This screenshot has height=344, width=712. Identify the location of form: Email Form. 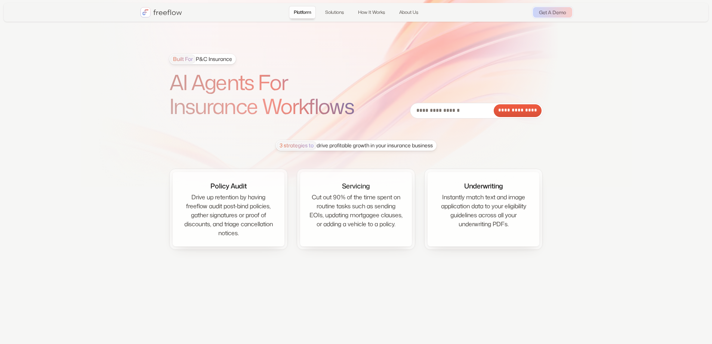
(477, 111).